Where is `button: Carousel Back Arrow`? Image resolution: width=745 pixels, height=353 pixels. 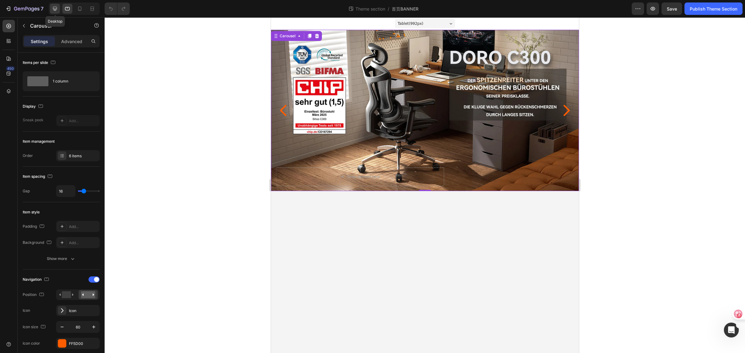 button: Carousel Back Arrow is located at coordinates (13, 93).